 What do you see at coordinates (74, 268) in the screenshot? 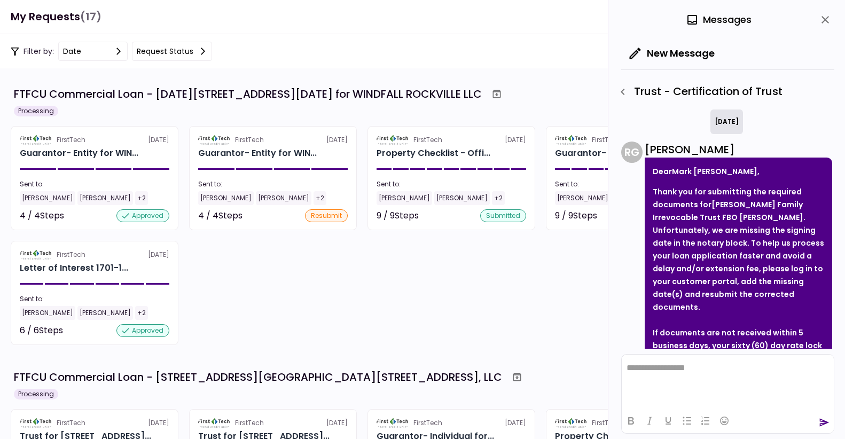
I see `div: Letter of Interest 1701-1765 Rockville Pike` at bounding box center [74, 268].